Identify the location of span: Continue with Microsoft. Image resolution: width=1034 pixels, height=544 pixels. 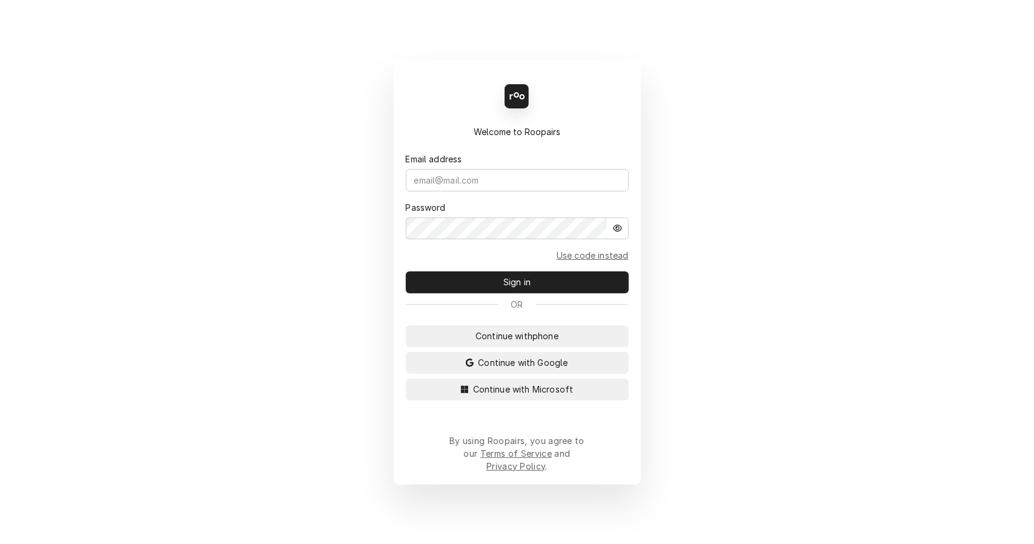
(523, 389).